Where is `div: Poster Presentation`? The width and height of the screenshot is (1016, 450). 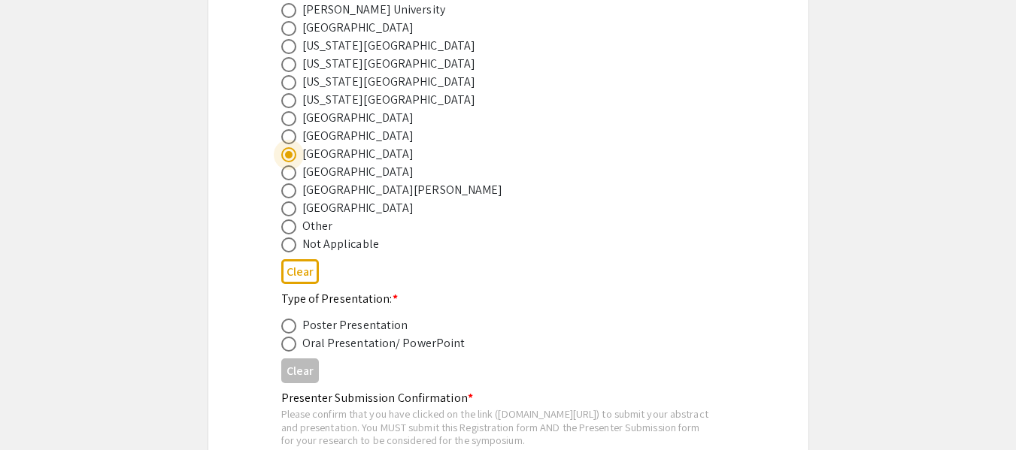 div: Poster Presentation is located at coordinates (355, 326).